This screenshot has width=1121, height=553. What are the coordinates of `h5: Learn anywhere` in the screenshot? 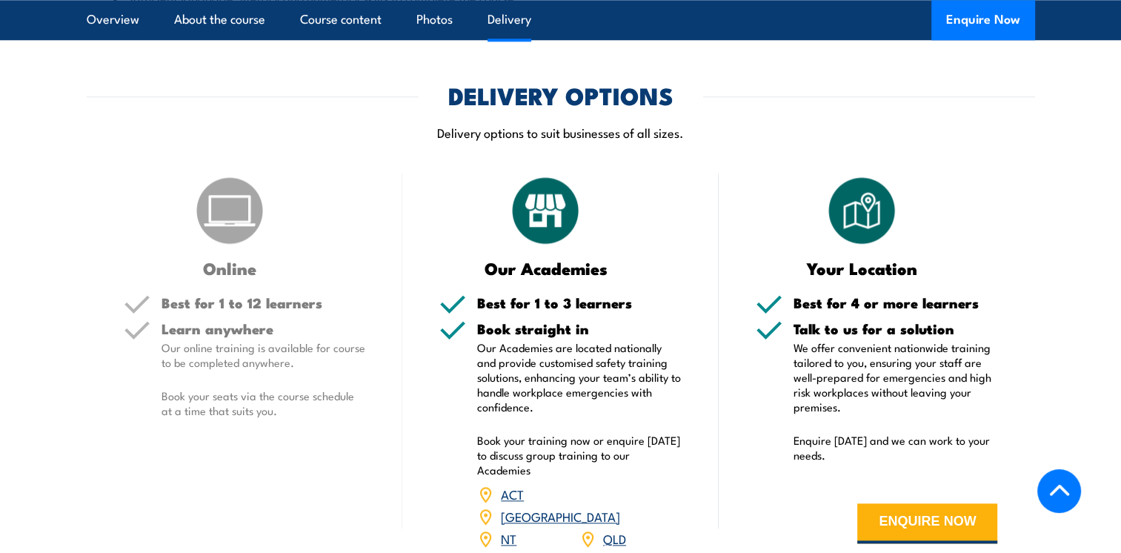 It's located at (264, 328).